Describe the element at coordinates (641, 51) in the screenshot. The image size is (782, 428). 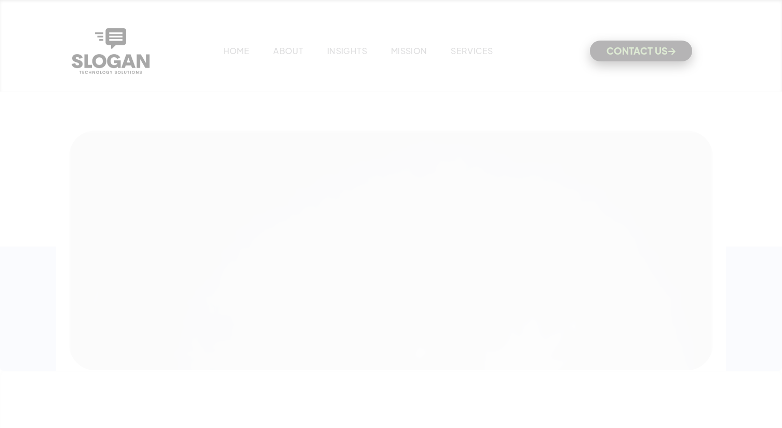
I see `a: CONTACT US` at that location.